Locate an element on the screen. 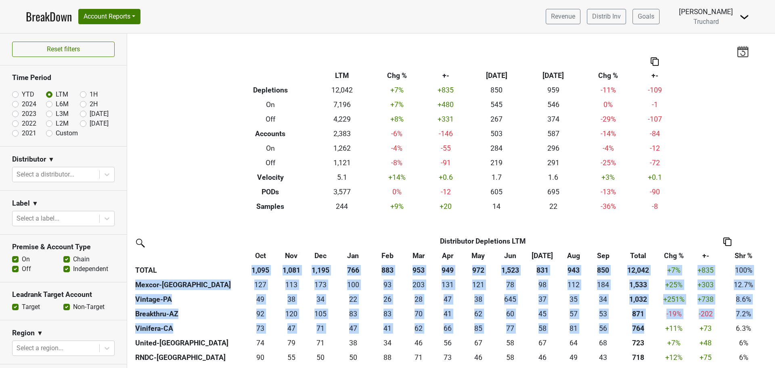  div: 83 is located at coordinates (387, 313).